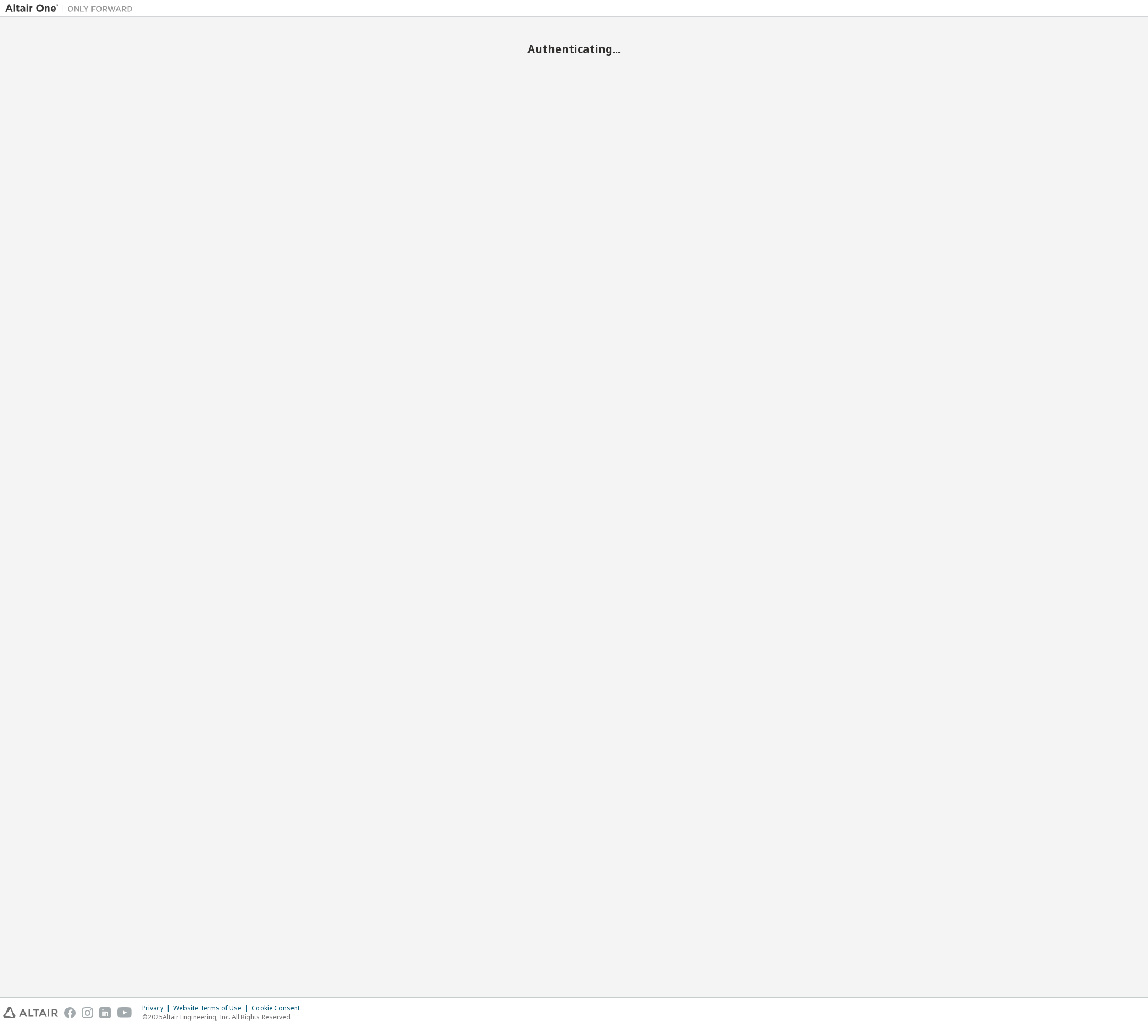 The image size is (1148, 1028). What do you see at coordinates (574, 49) in the screenshot?
I see `h2: Authenticating...` at bounding box center [574, 49].